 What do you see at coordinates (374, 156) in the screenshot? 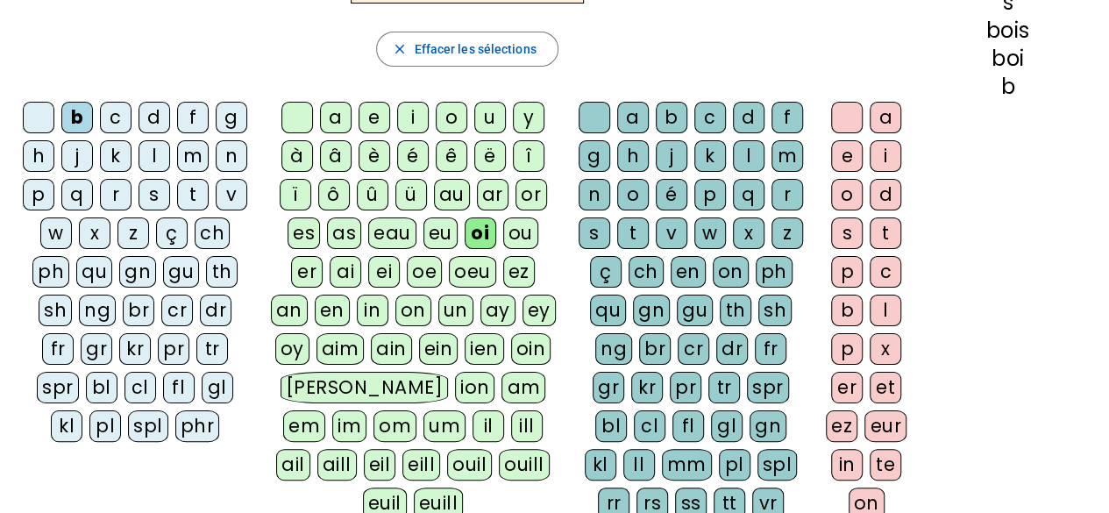
I see `div: è` at bounding box center [374, 156].